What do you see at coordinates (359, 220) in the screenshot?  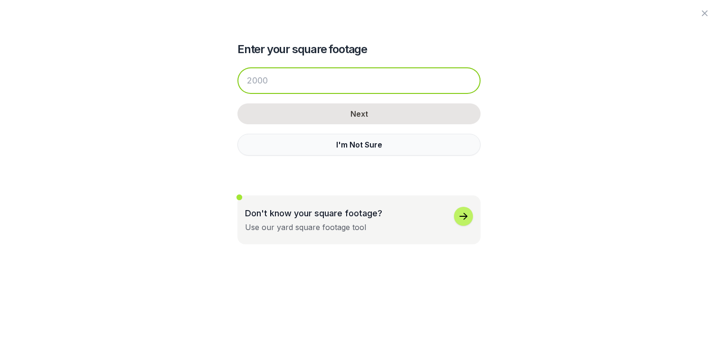 I see `button: Don't know your square footage?Use our yard square footage tool` at bounding box center [359, 220].